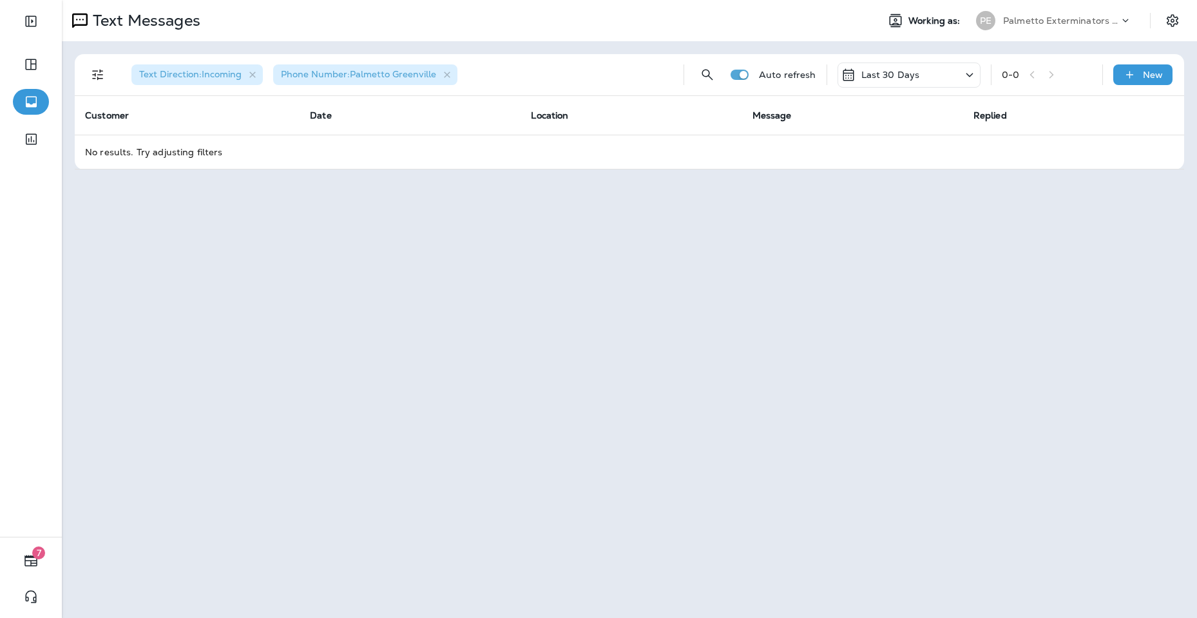  Describe the element at coordinates (1173, 21) in the screenshot. I see `button: Settings` at that location.